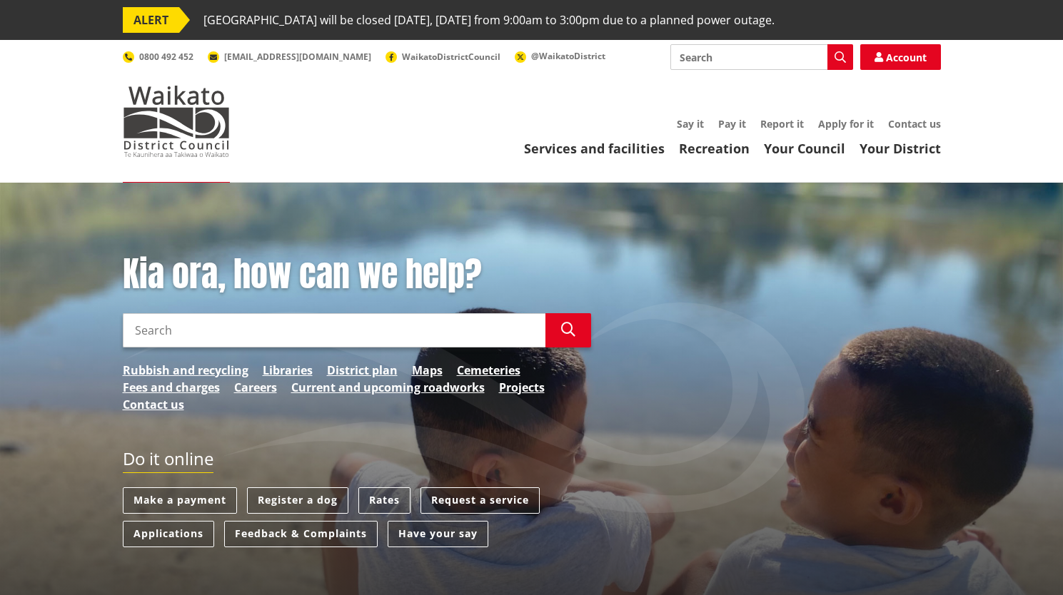 The height and width of the screenshot is (595, 1063). I want to click on a: Projects, so click(522, 388).